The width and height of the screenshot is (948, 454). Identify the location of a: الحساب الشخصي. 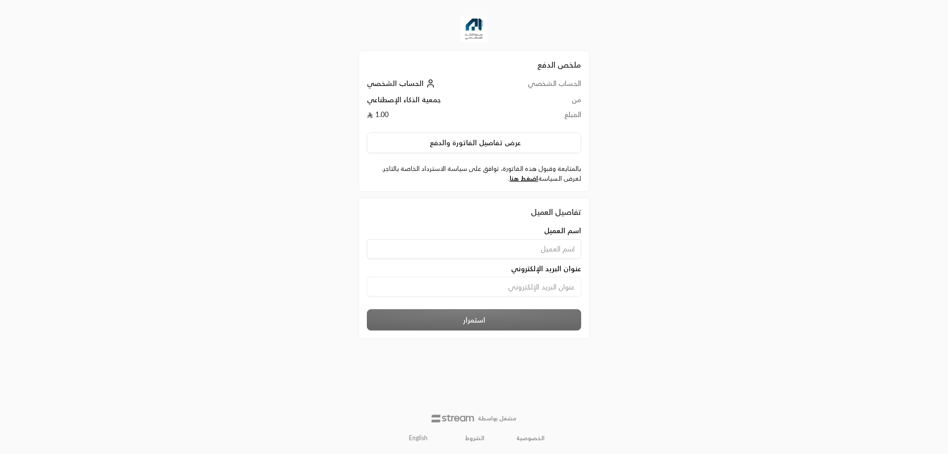
(402, 83).